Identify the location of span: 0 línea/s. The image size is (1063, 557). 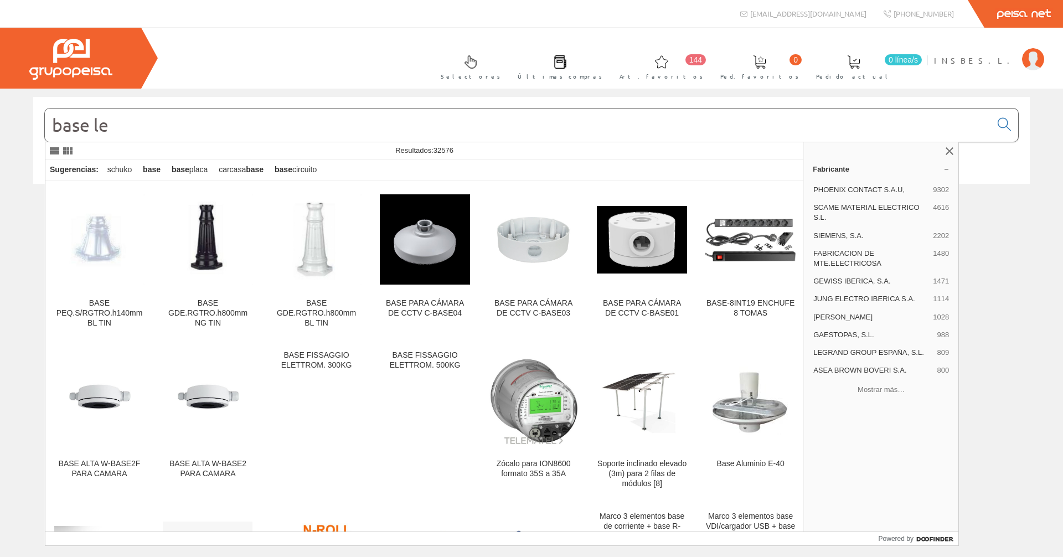
(903, 60).